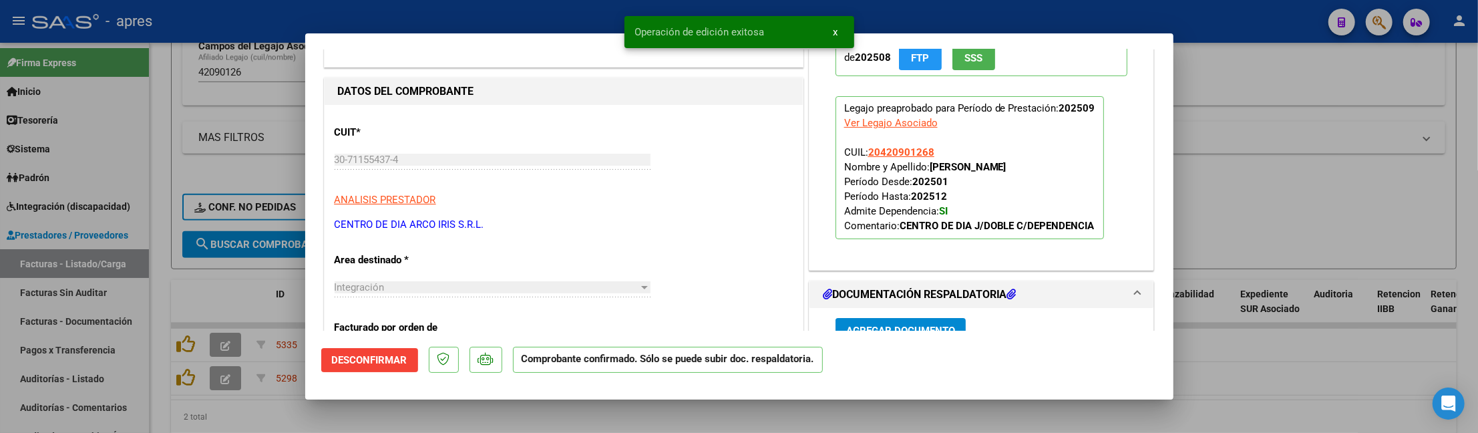 The image size is (1478, 433). Describe the element at coordinates (359, 287) in the screenshot. I see `span: Integración` at that location.